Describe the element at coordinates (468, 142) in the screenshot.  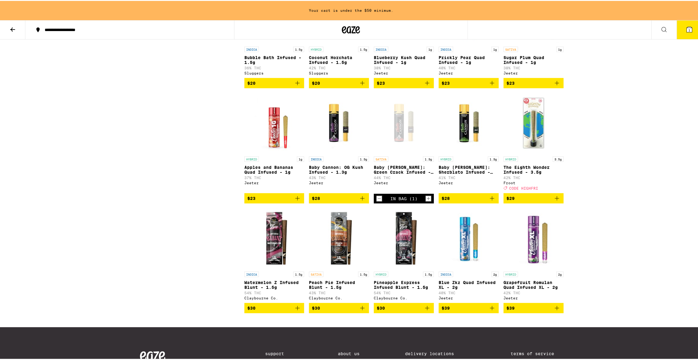
I see `a: Open page for Baby Cannon: Sherblato Infused - 1.3g from Jeeter` at that location.